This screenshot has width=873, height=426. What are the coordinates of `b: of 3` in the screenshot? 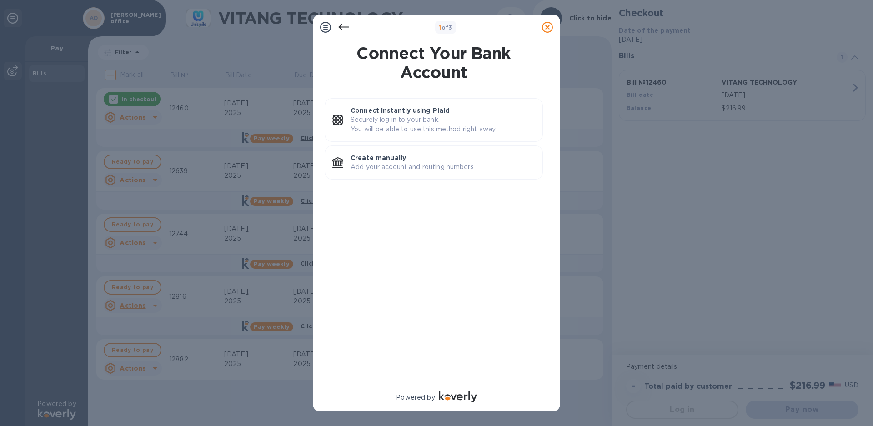 It's located at (445, 27).